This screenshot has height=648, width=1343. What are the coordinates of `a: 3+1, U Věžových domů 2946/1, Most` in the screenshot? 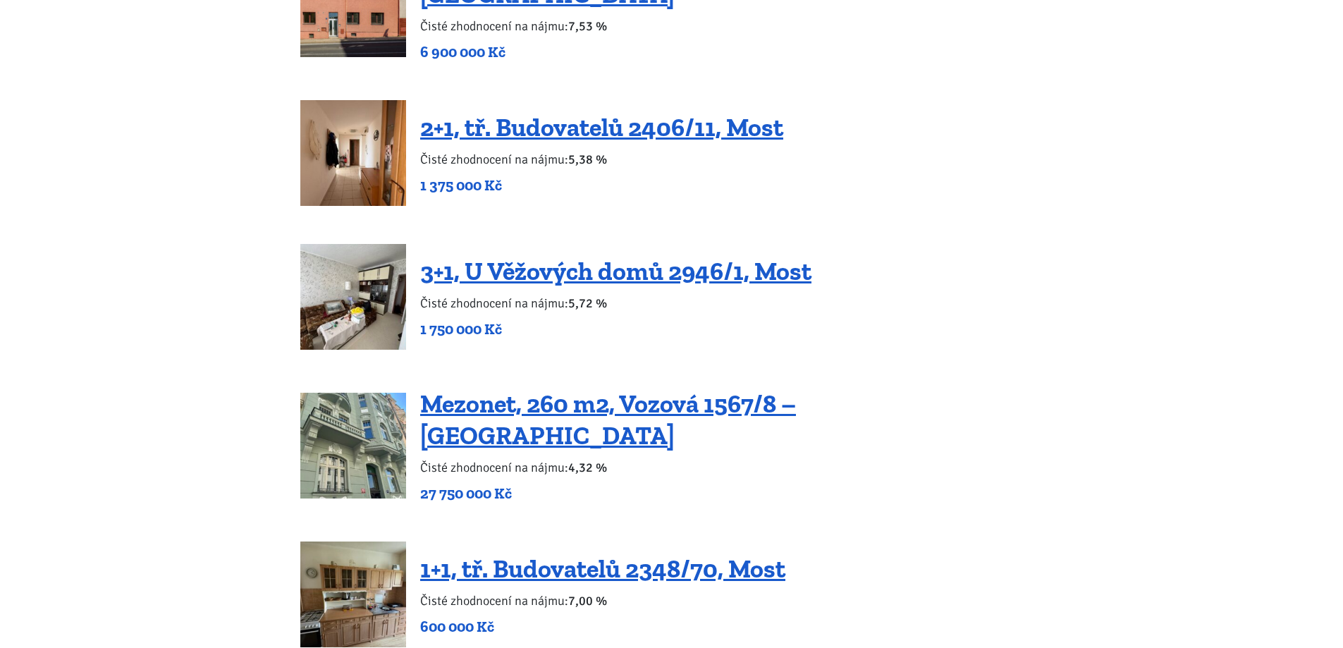 It's located at (615, 271).